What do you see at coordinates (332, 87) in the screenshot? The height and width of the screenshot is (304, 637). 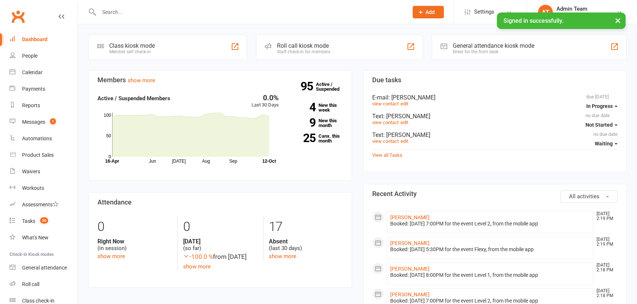 I see `a: 95Active / Suspended` at bounding box center [332, 87].